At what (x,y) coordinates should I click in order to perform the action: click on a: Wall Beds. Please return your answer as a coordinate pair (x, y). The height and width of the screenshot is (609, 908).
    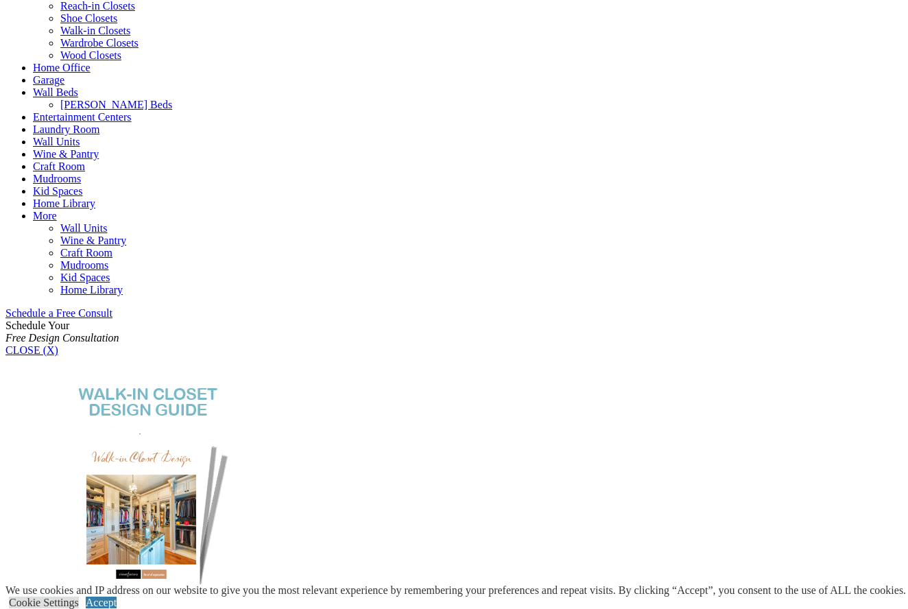
    Looking at the image, I should click on (56, 92).